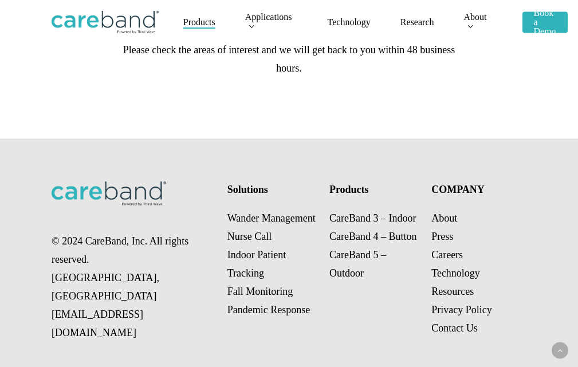  I want to click on h4: Solutions, so click(274, 190).